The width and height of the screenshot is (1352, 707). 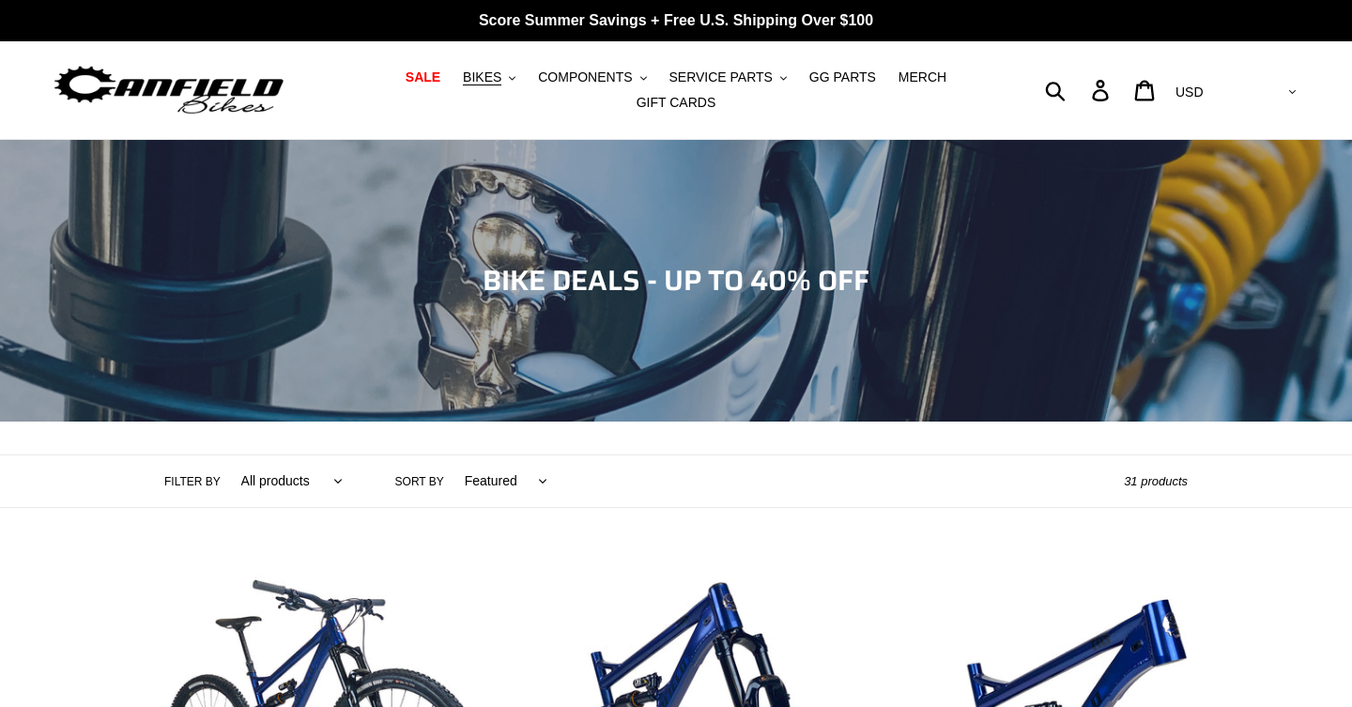 I want to click on span: MERCH, so click(x=922, y=77).